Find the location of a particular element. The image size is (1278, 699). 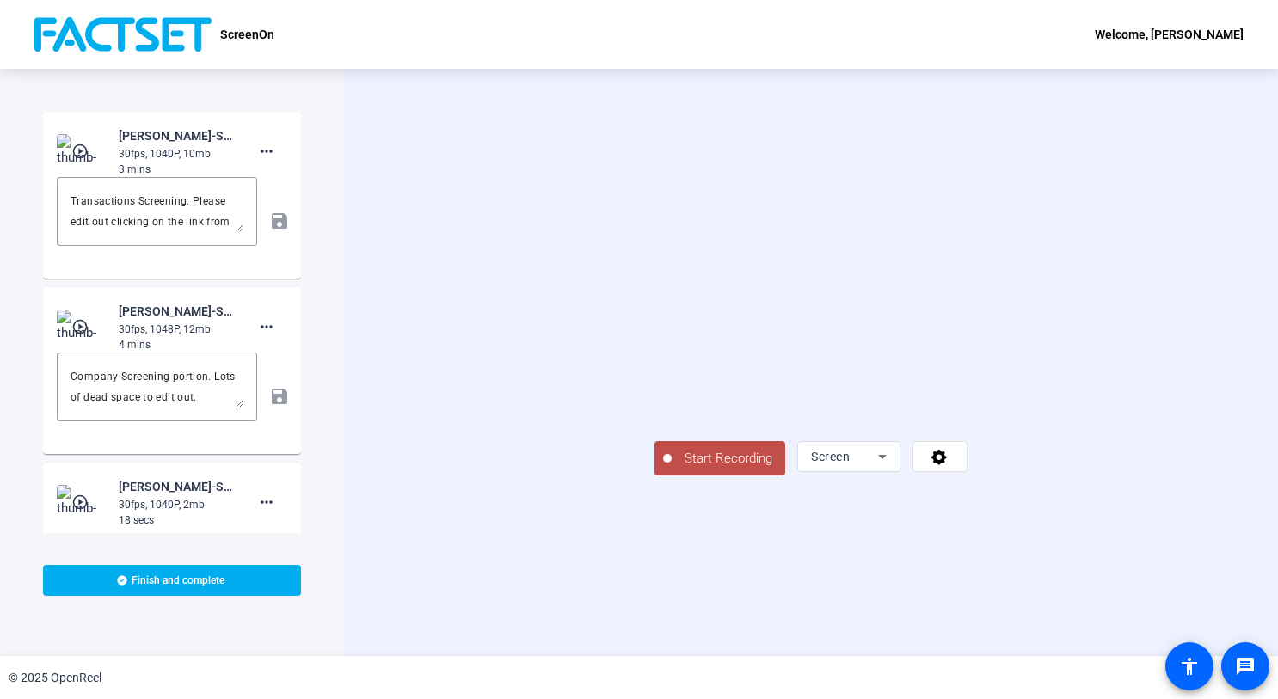

div: © 2025 OpenReel is located at coordinates (55, 678).